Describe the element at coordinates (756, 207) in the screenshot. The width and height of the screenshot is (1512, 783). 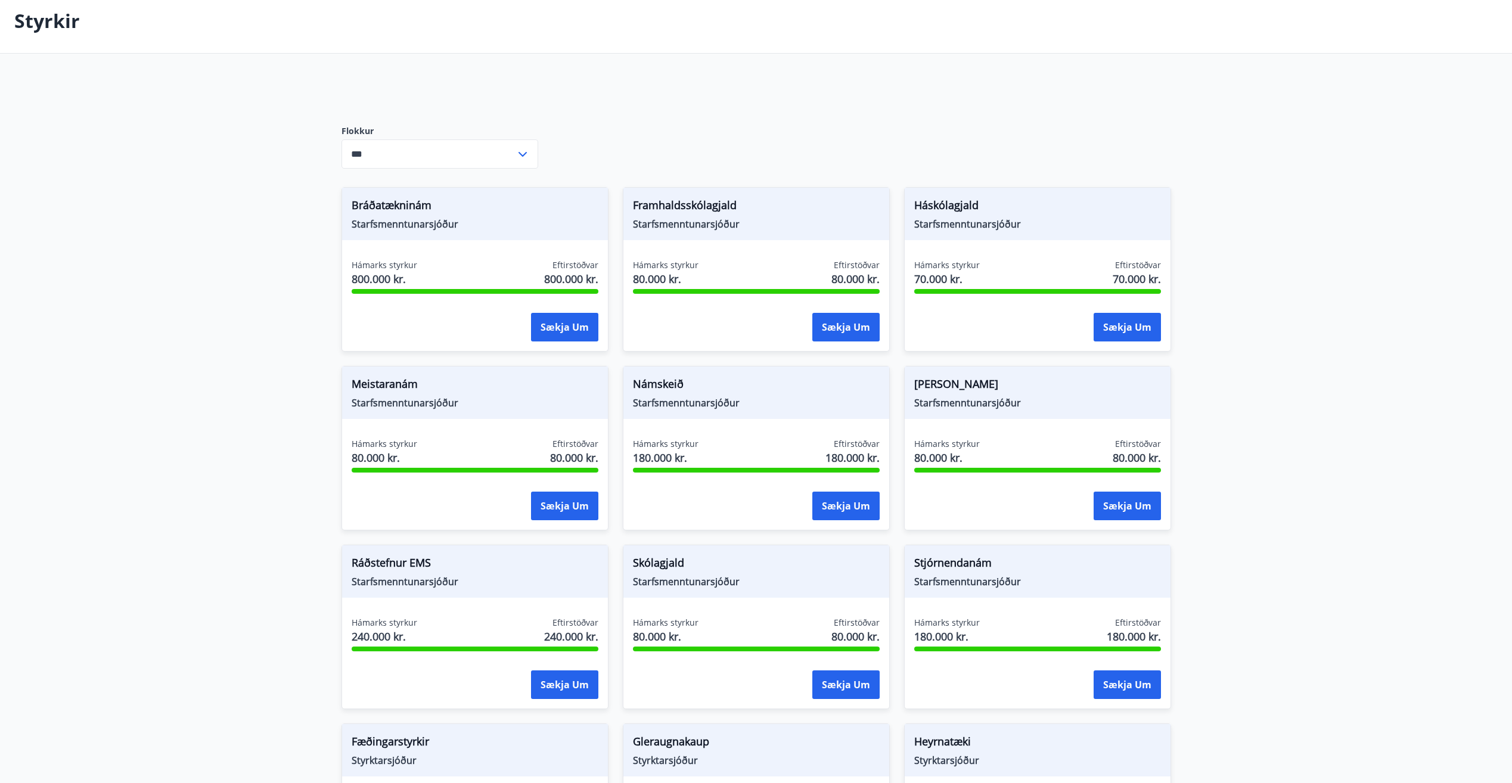
I see `span: Framhaldsskólagjald` at that location.